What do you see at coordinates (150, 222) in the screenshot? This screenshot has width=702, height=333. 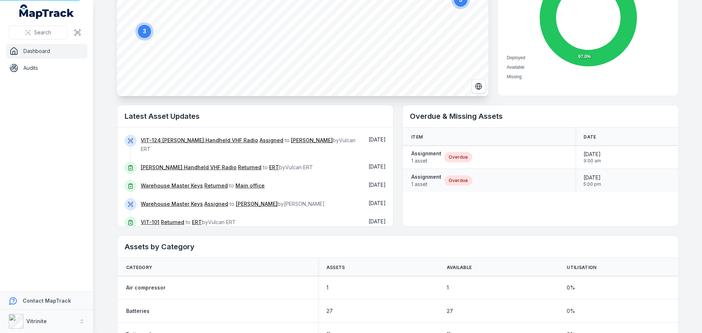 I see `a: VIT-101` at bounding box center [150, 222].